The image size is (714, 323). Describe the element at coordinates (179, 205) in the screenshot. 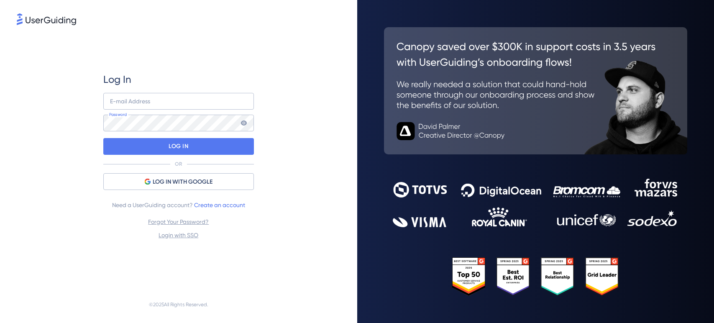

I see `span: Need a UserGuiding account?` at that location.